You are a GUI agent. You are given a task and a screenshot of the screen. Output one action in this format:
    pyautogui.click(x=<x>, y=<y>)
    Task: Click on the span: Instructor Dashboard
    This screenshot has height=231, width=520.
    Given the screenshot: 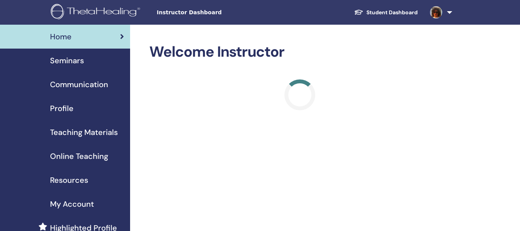 What is the action you would take?
    pyautogui.click(x=215, y=12)
    